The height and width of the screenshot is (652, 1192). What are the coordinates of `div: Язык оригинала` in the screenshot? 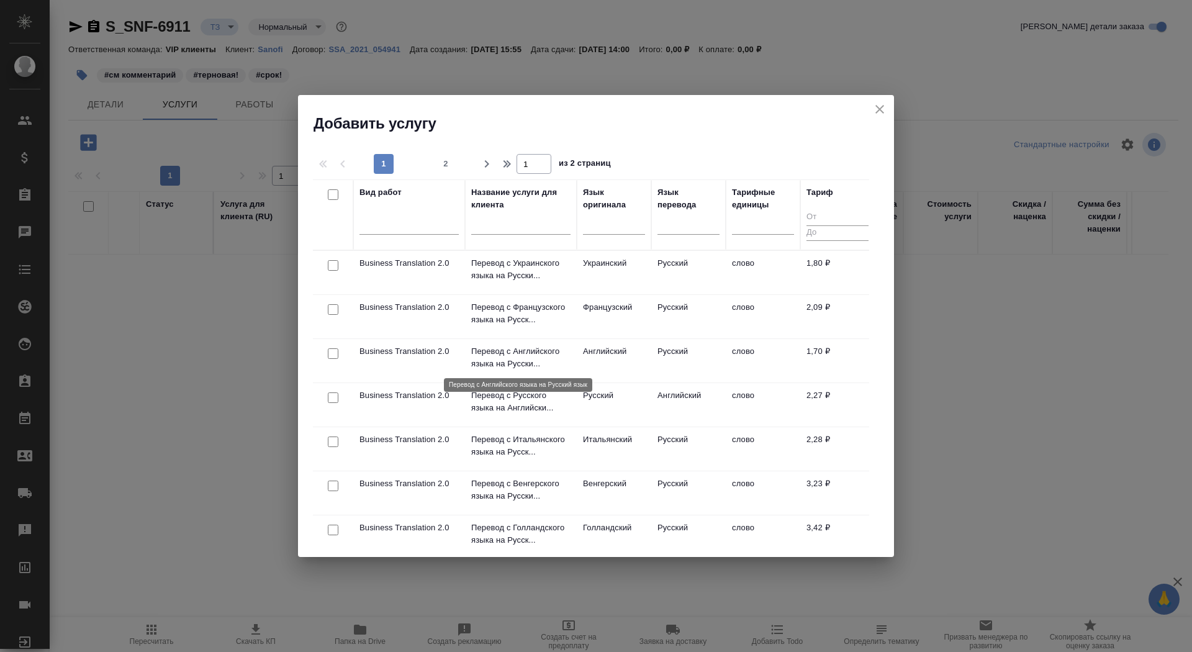 It's located at (614, 199).